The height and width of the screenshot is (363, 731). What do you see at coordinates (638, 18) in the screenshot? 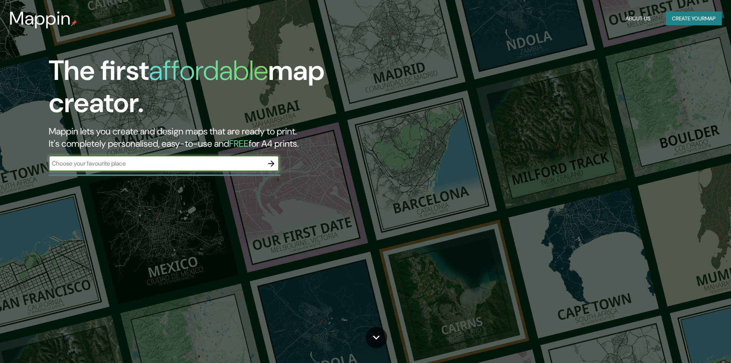
I see `button: About Us` at bounding box center [638, 18].